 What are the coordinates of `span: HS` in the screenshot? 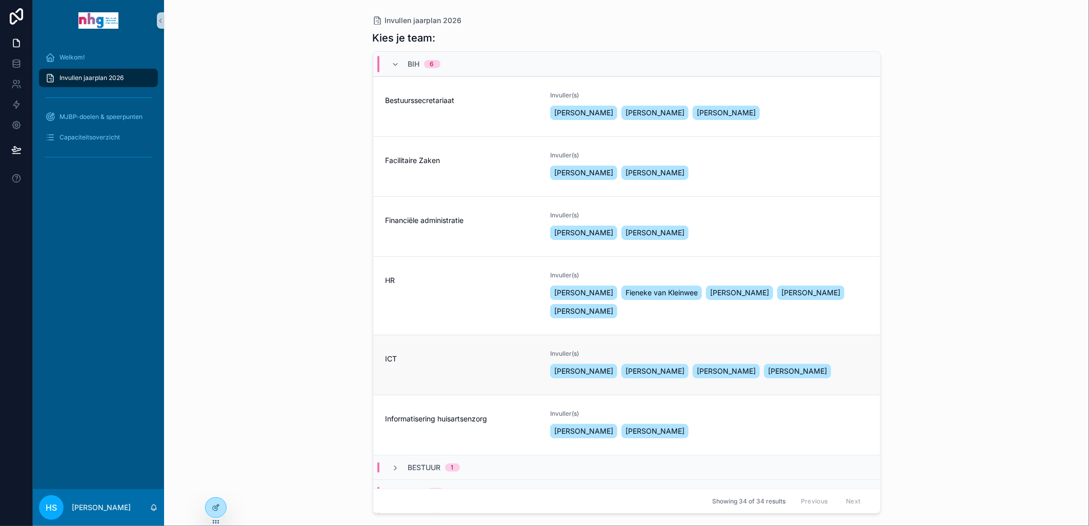 It's located at (51, 508).